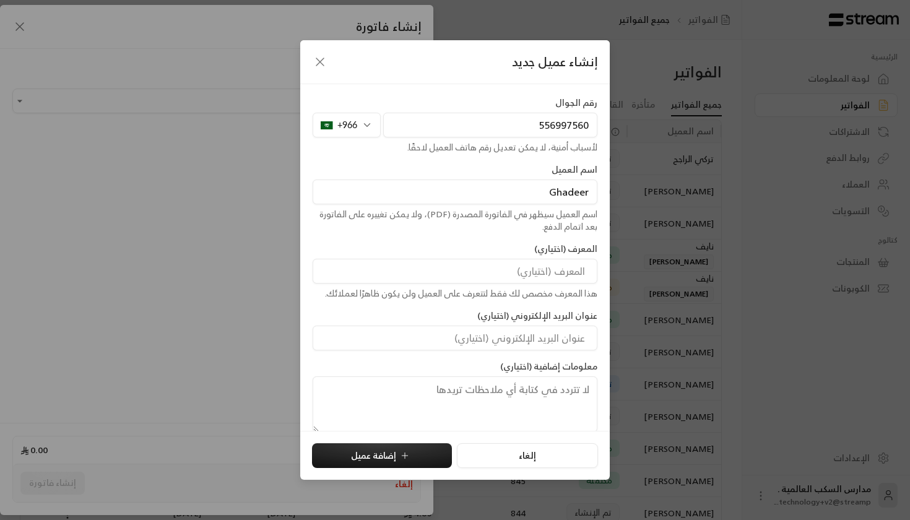 The image size is (910, 520). What do you see at coordinates (549, 367) in the screenshot?
I see `label: معلومات إضافية (اختياري)` at bounding box center [549, 367].